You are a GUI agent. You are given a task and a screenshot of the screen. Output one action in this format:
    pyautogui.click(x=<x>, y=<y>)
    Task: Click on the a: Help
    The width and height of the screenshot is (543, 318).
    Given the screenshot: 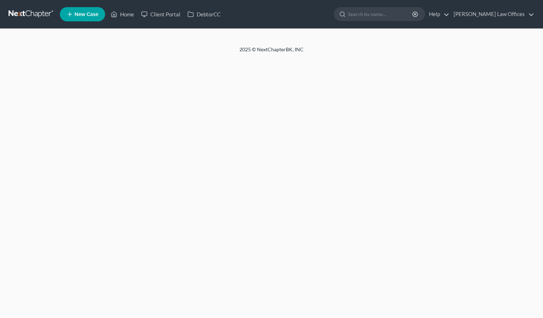 What is the action you would take?
    pyautogui.click(x=437, y=14)
    